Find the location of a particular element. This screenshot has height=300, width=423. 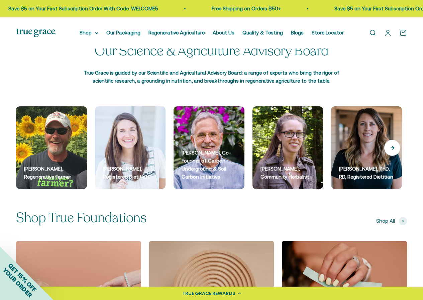

a: About Us is located at coordinates (224, 32).